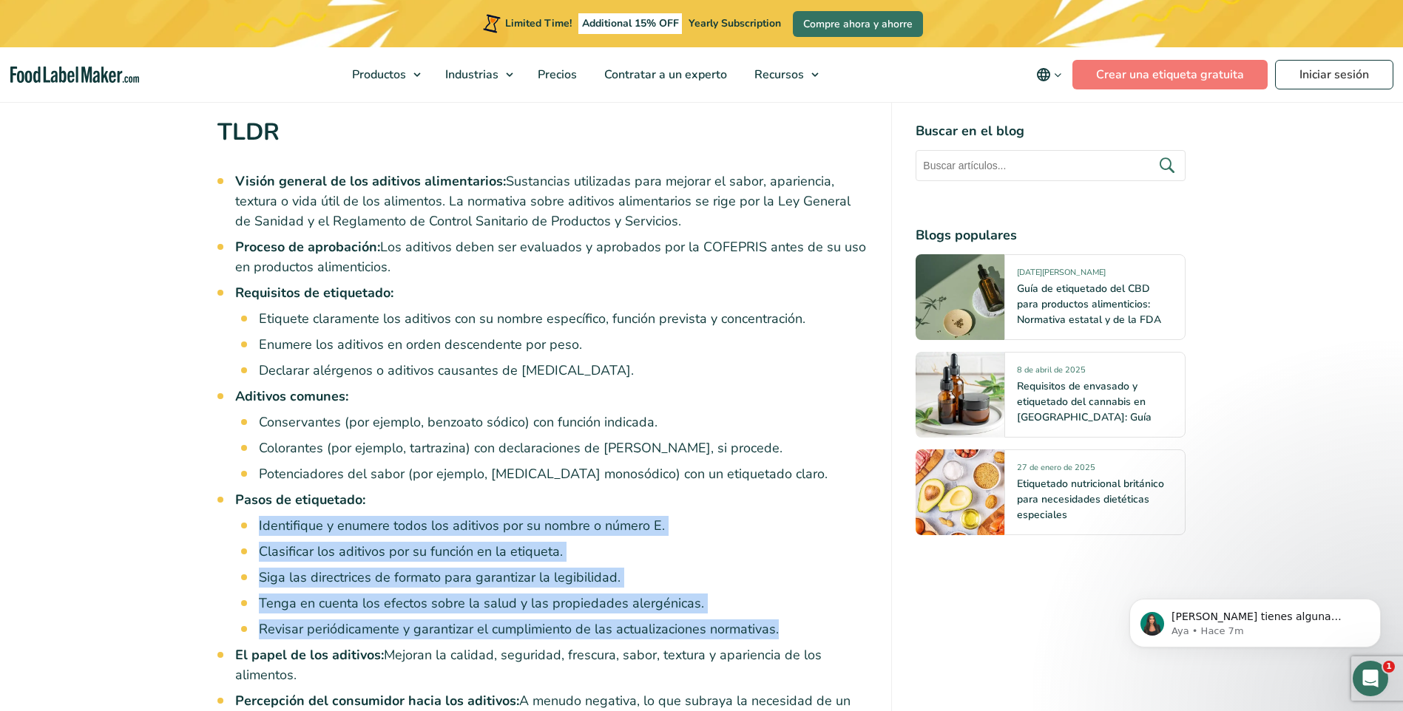 Image resolution: width=1403 pixels, height=711 pixels. What do you see at coordinates (383, 75) in the screenshot?
I see `a: Productos` at bounding box center [383, 75].